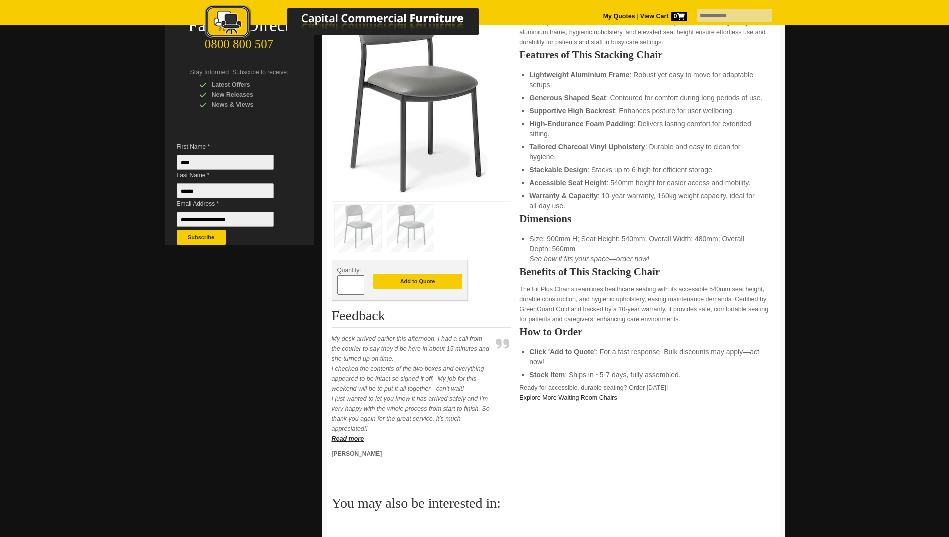 The image size is (949, 537). I want to click on button: Subscribe, so click(201, 238).